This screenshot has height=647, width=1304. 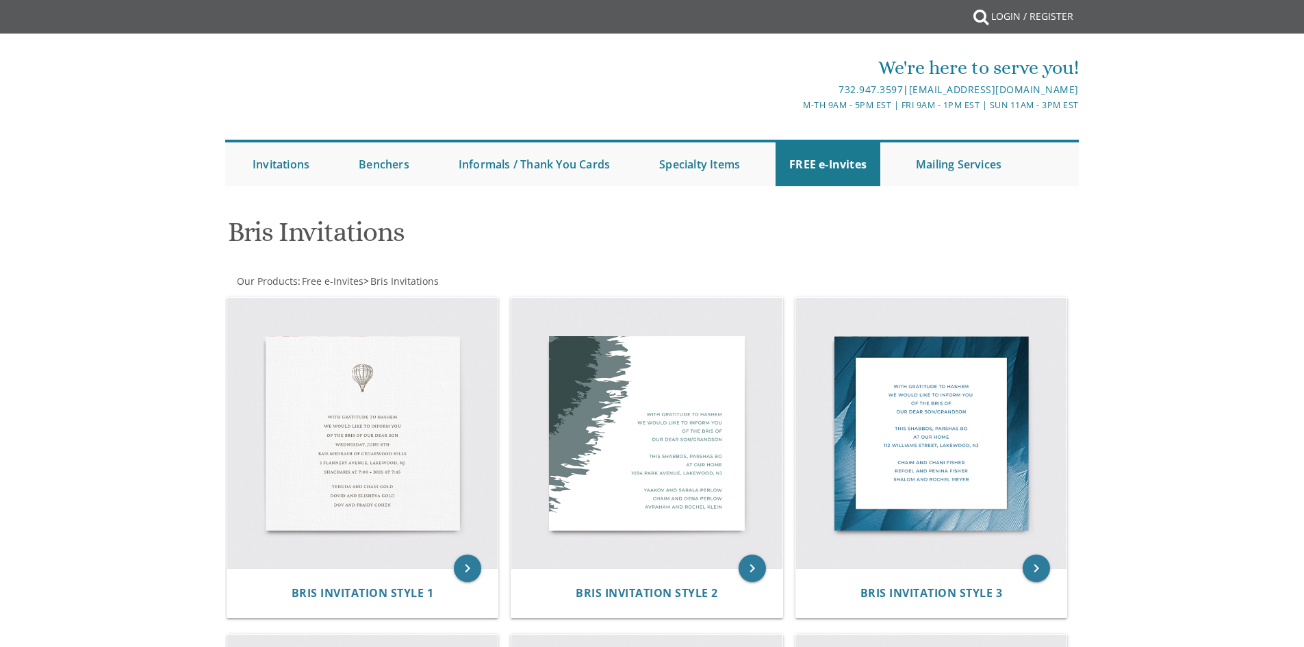 What do you see at coordinates (405, 281) in the screenshot?
I see `span: Bris Invitations` at bounding box center [405, 281].